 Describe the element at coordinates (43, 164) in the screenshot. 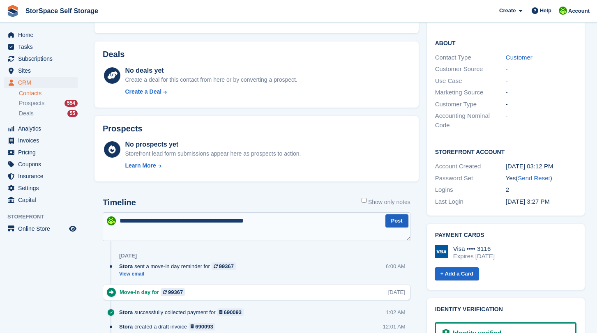

I see `span: Coupons` at that location.